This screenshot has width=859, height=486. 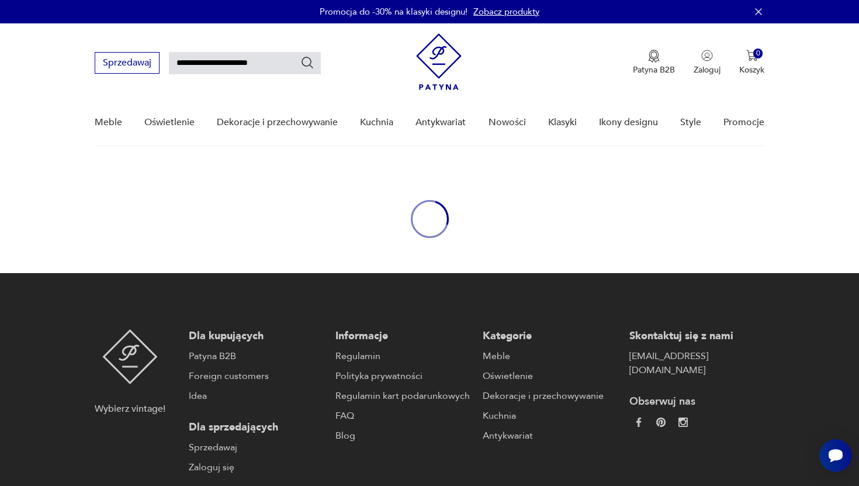 I want to click on a: Ikona medaluPatyna B2B, so click(x=654, y=63).